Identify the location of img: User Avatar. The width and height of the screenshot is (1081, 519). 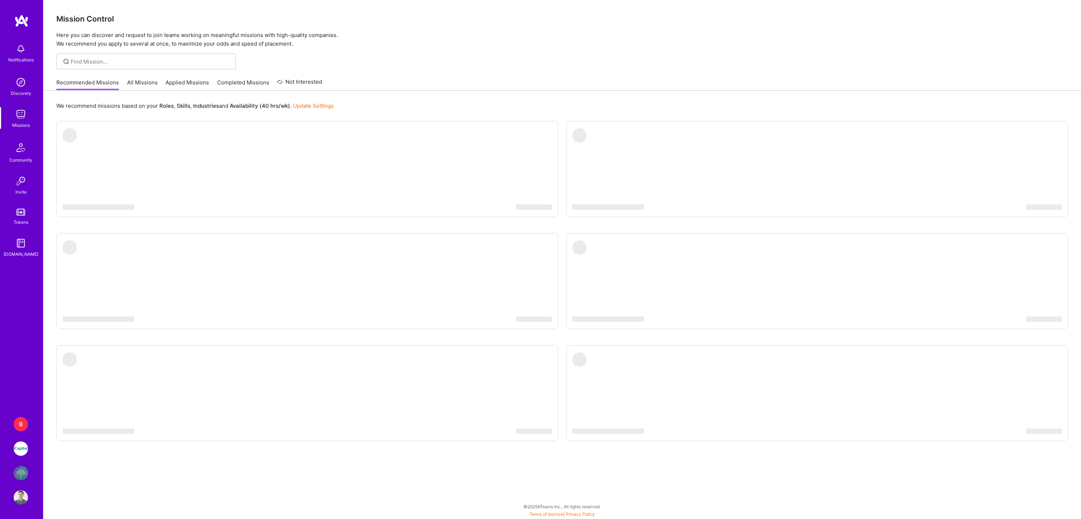
(21, 497).